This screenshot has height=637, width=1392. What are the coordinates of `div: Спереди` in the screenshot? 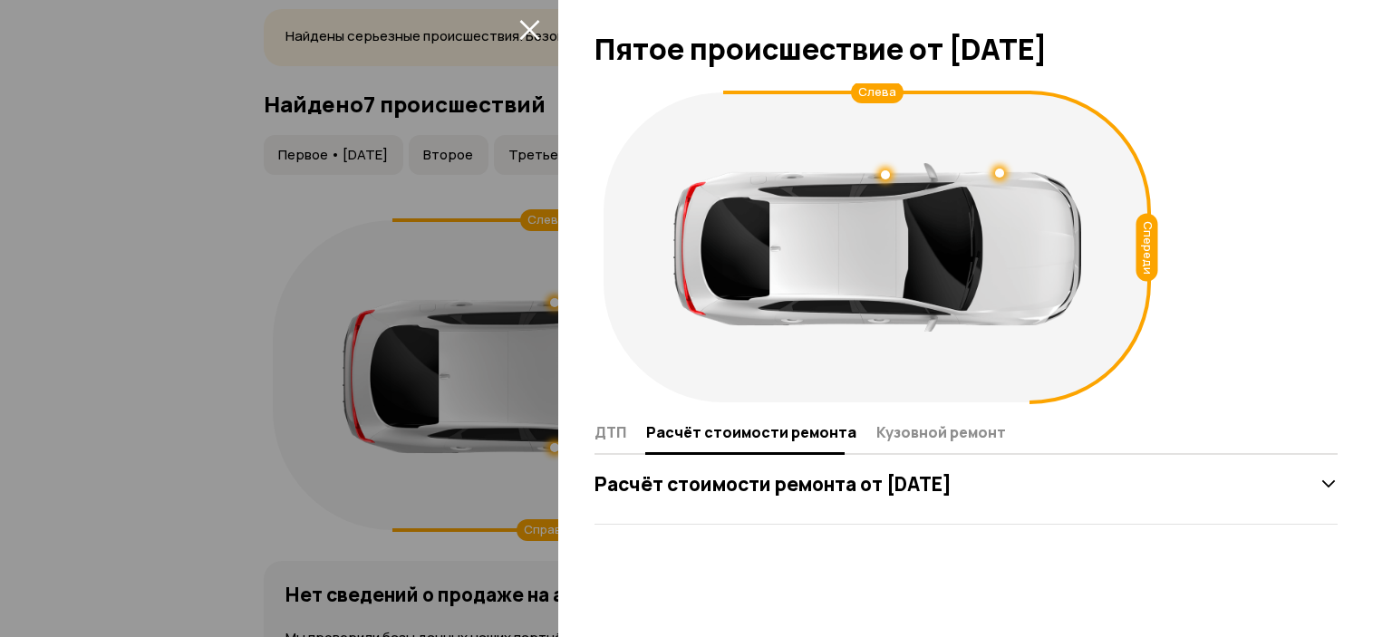 It's located at (1147, 247).